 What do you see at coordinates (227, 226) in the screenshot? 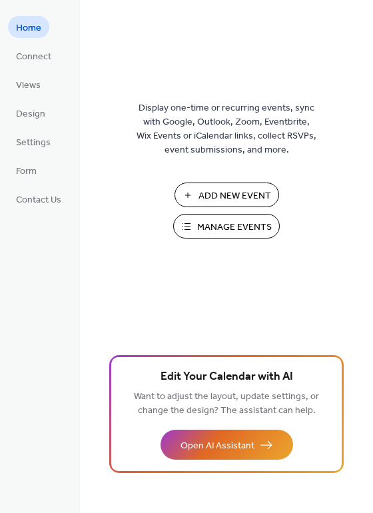
I see `button: Manage Events` at bounding box center [227, 226].